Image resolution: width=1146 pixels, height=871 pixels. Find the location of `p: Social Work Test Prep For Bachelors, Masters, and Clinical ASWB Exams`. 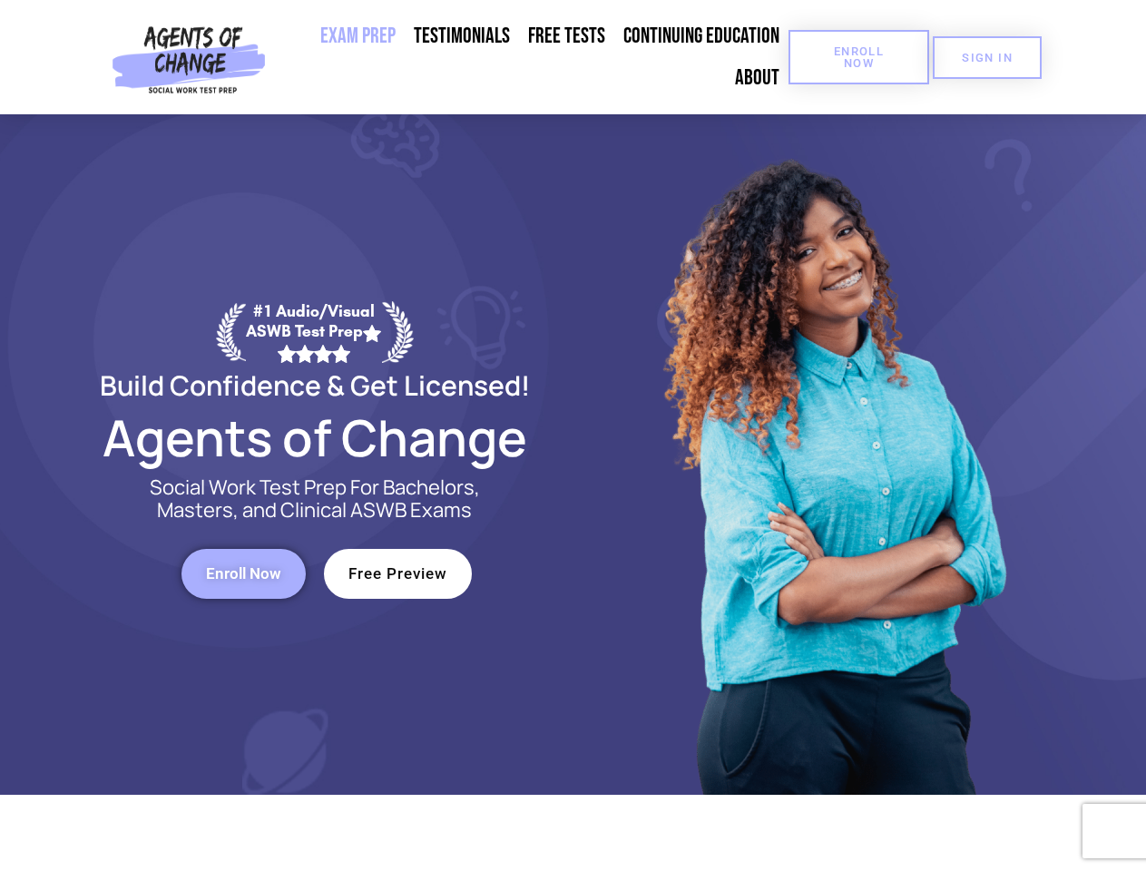

p: Social Work Test Prep For Bachelors, Masters, and Clinical ASWB Exams is located at coordinates (315, 499).